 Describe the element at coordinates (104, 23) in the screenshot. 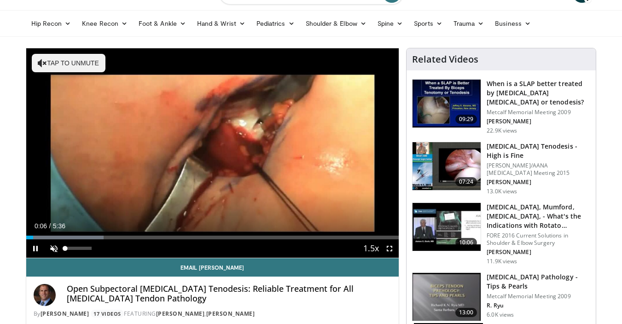

I see `a: Knee Recon` at that location.